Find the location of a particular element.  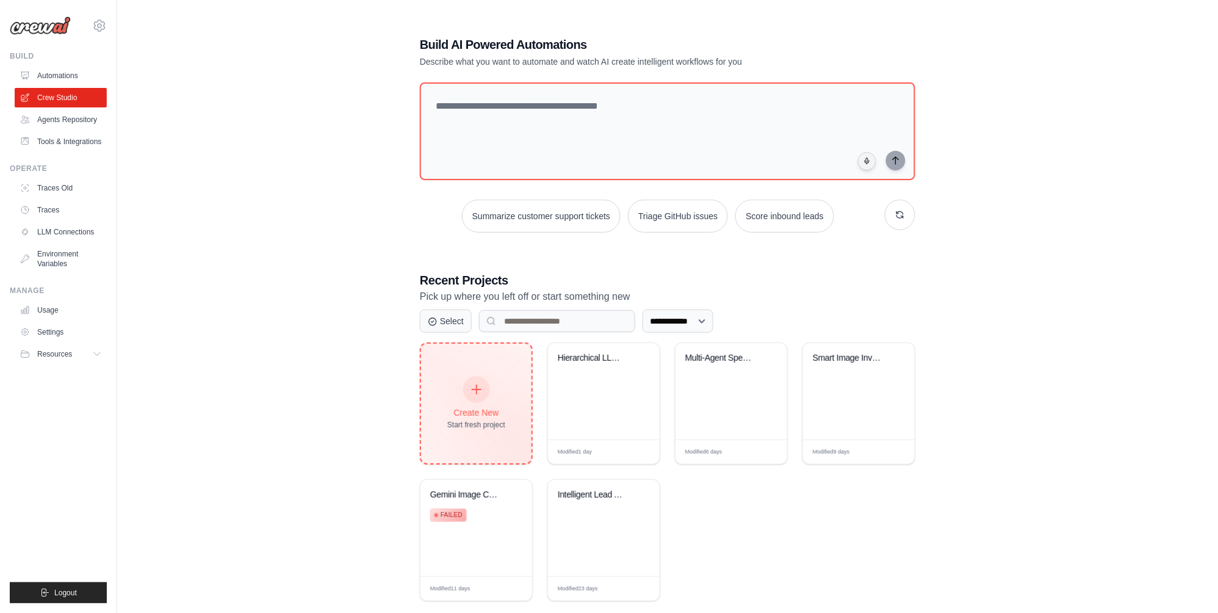

div: Create New is located at coordinates (476, 412).